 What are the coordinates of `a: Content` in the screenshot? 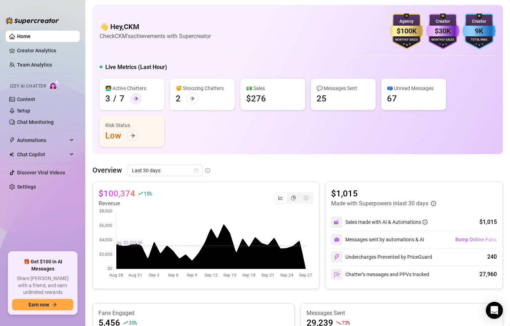 It's located at (26, 99).